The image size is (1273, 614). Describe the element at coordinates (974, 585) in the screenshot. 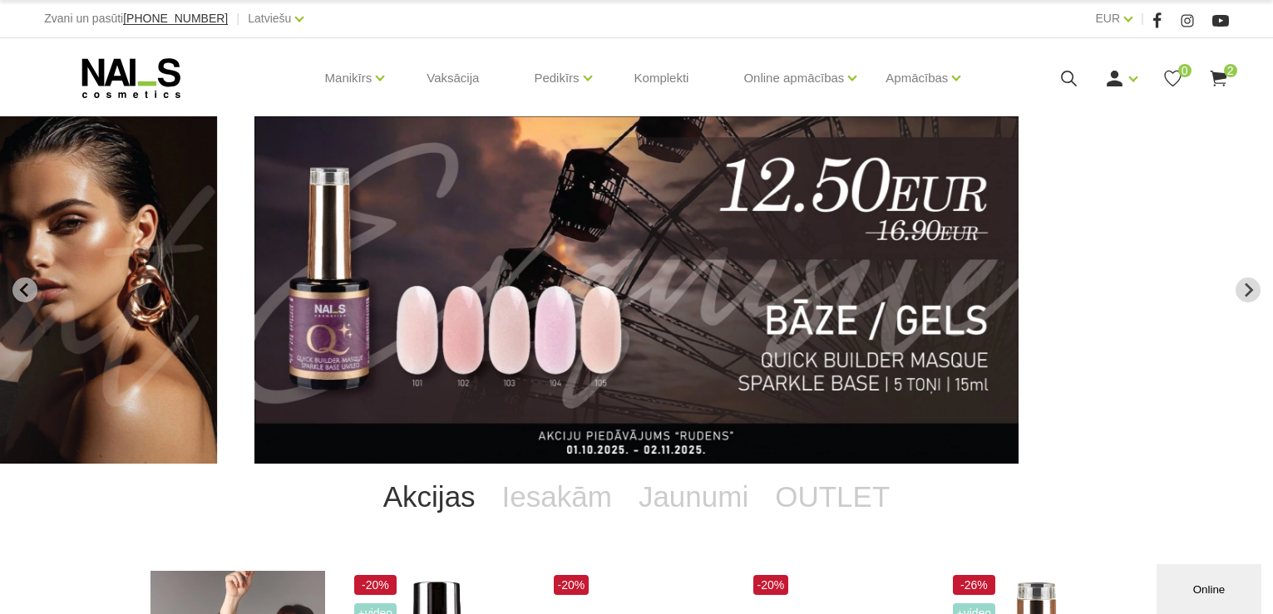

I see `span: -26%` at that location.